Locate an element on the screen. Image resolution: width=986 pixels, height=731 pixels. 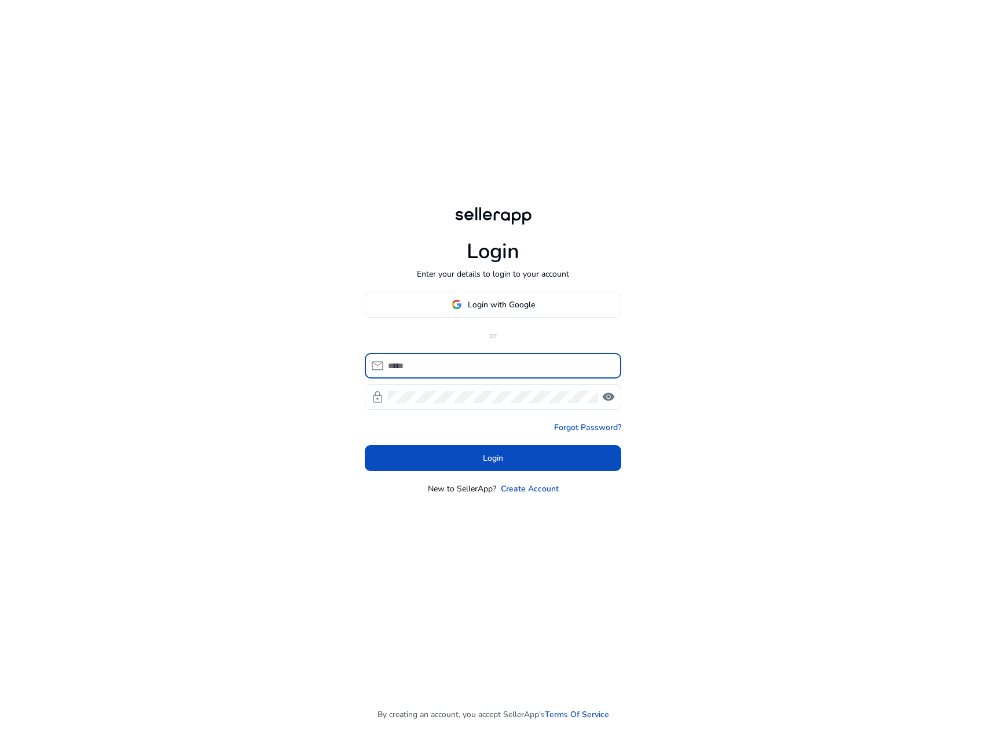
span: Login with Google is located at coordinates (501, 305).